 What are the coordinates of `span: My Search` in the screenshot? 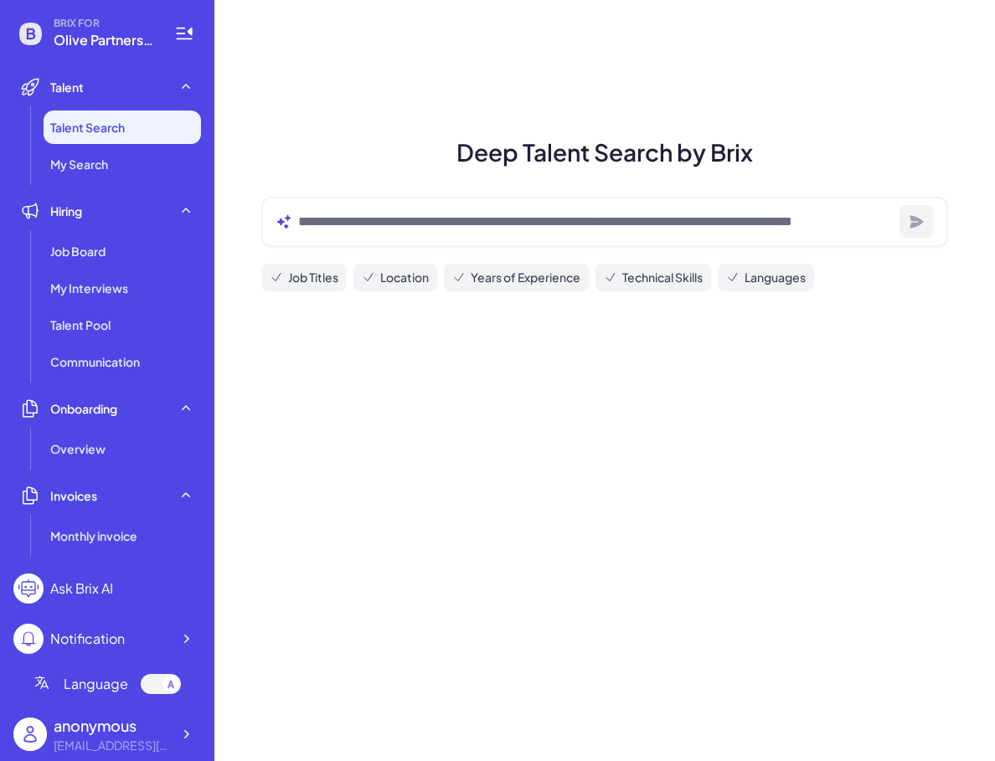 It's located at (79, 164).